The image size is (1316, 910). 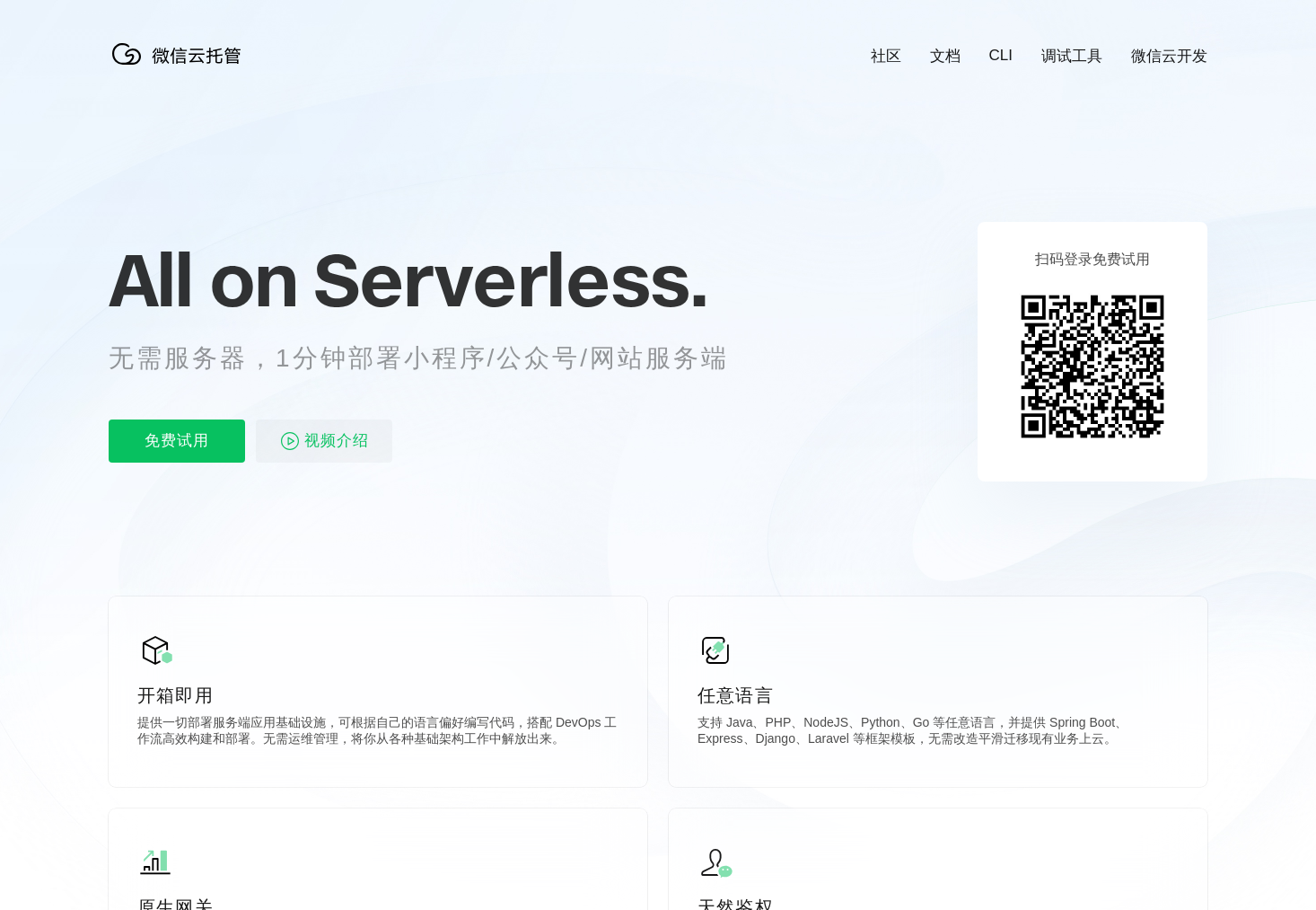 I want to click on p: 无需服务器，1分钟部署小程序/公众号/网站服务端, so click(x=435, y=358).